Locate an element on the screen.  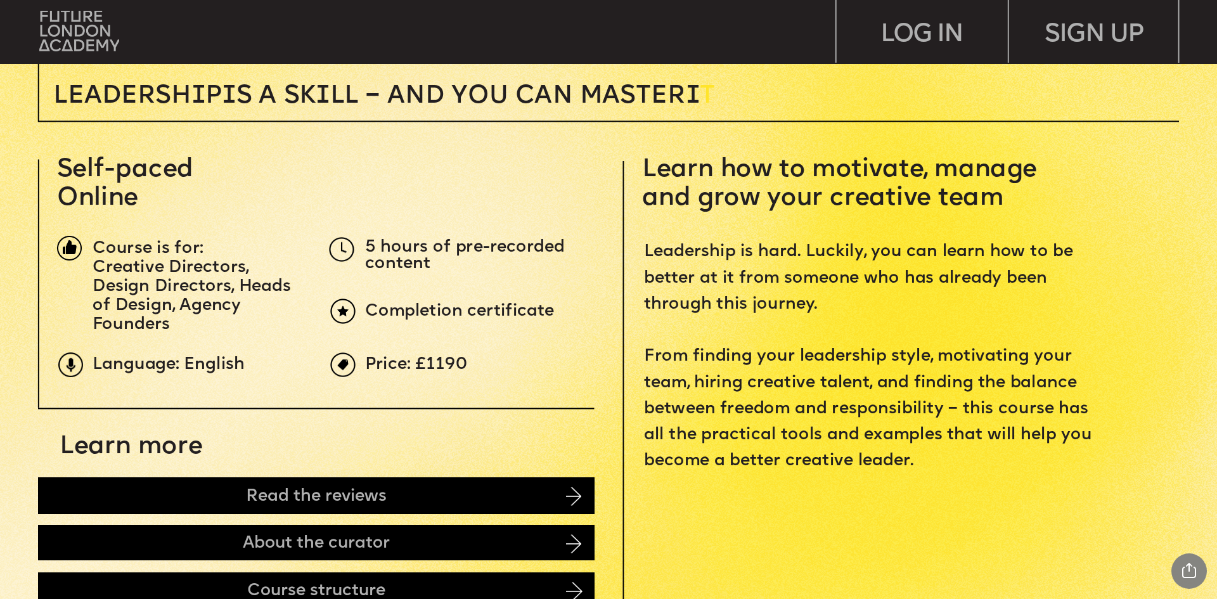
span: 5 hours of pre-recorded content is located at coordinates (467, 255).